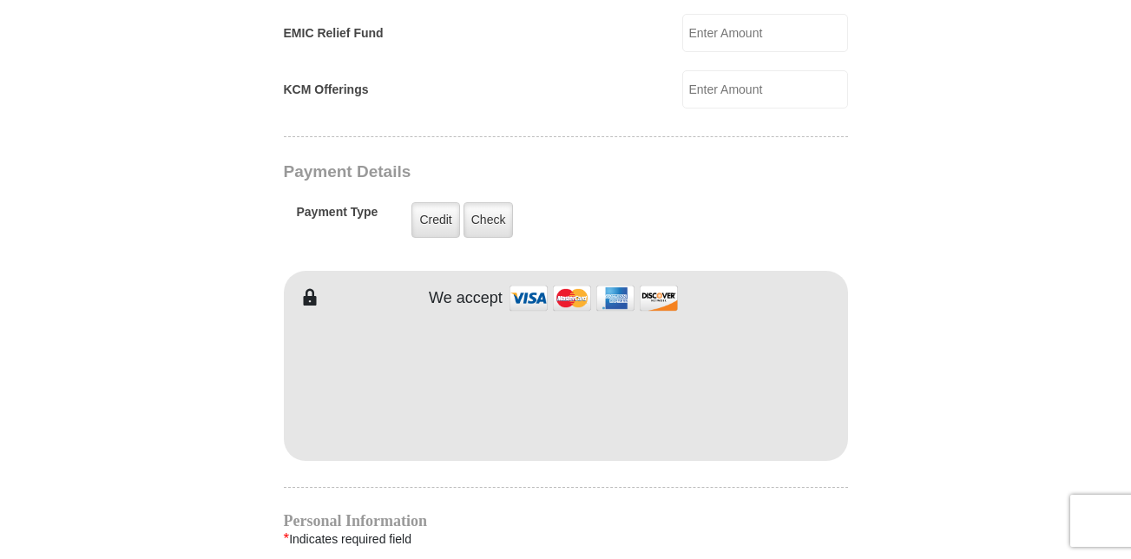 The width and height of the screenshot is (1131, 559). Describe the element at coordinates (489, 220) in the screenshot. I see `label: Check` at that location.